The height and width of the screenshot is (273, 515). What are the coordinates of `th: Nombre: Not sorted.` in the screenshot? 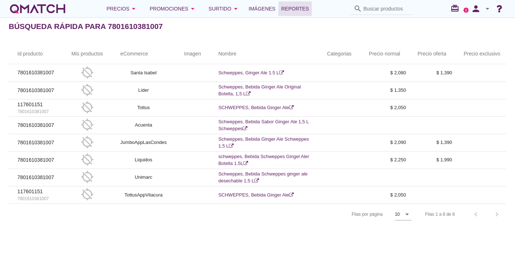 It's located at (264, 54).